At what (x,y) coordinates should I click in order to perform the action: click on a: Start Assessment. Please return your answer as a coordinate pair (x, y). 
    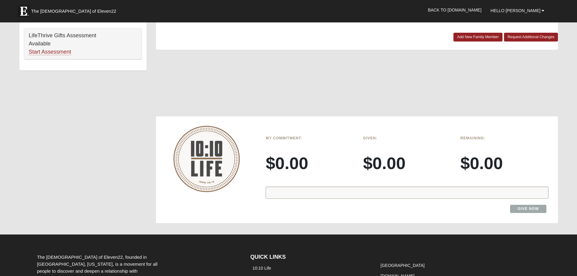
    Looking at the image, I should click on (50, 52).